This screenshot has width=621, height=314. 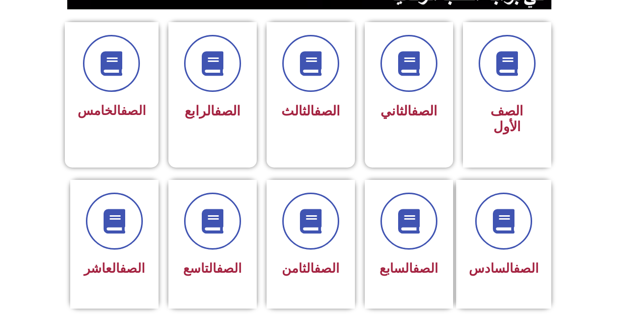 I want to click on span: الصف الأول, so click(x=507, y=119).